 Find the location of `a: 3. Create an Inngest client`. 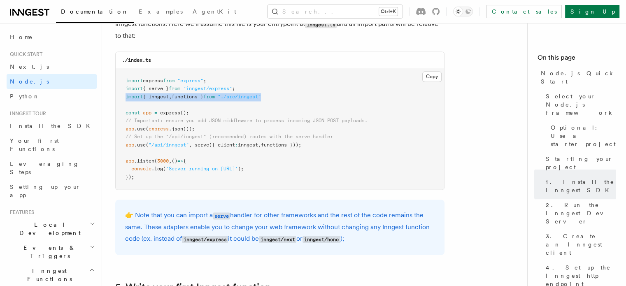

a: 3. Create an Inngest client is located at coordinates (579, 245).